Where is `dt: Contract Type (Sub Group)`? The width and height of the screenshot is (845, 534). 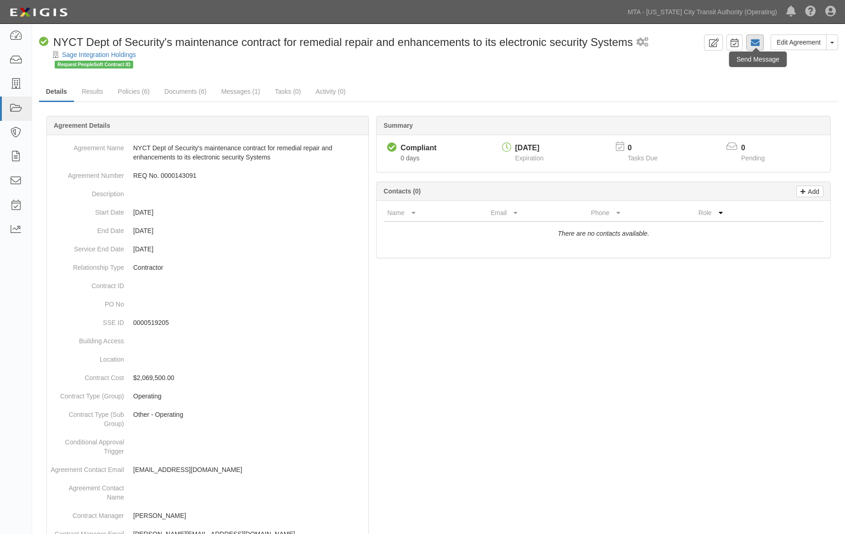 dt: Contract Type (Sub Group) is located at coordinates (87, 417).